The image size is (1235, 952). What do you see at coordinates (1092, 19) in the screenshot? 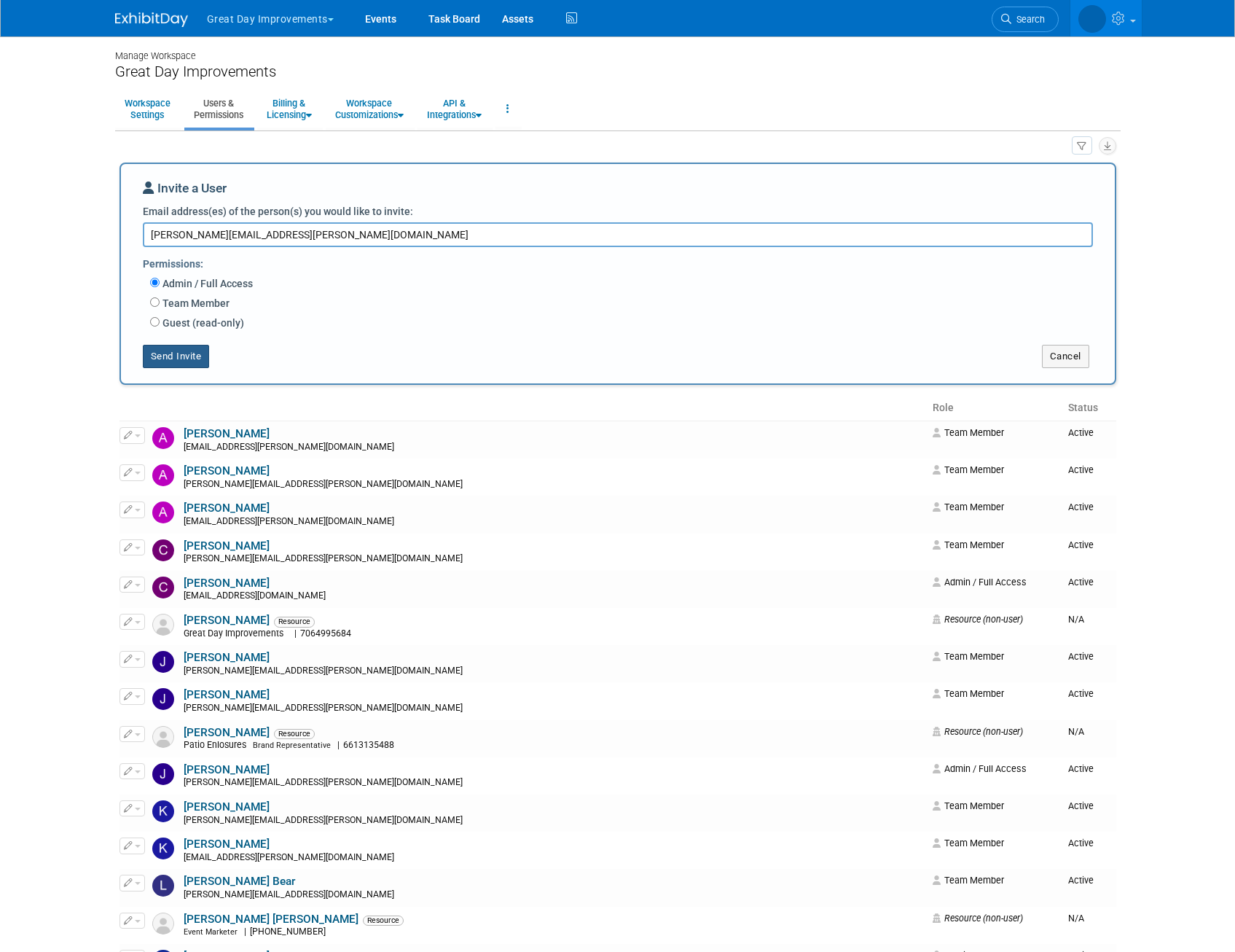
I see `img: Paula Shoemaker` at bounding box center [1092, 19].